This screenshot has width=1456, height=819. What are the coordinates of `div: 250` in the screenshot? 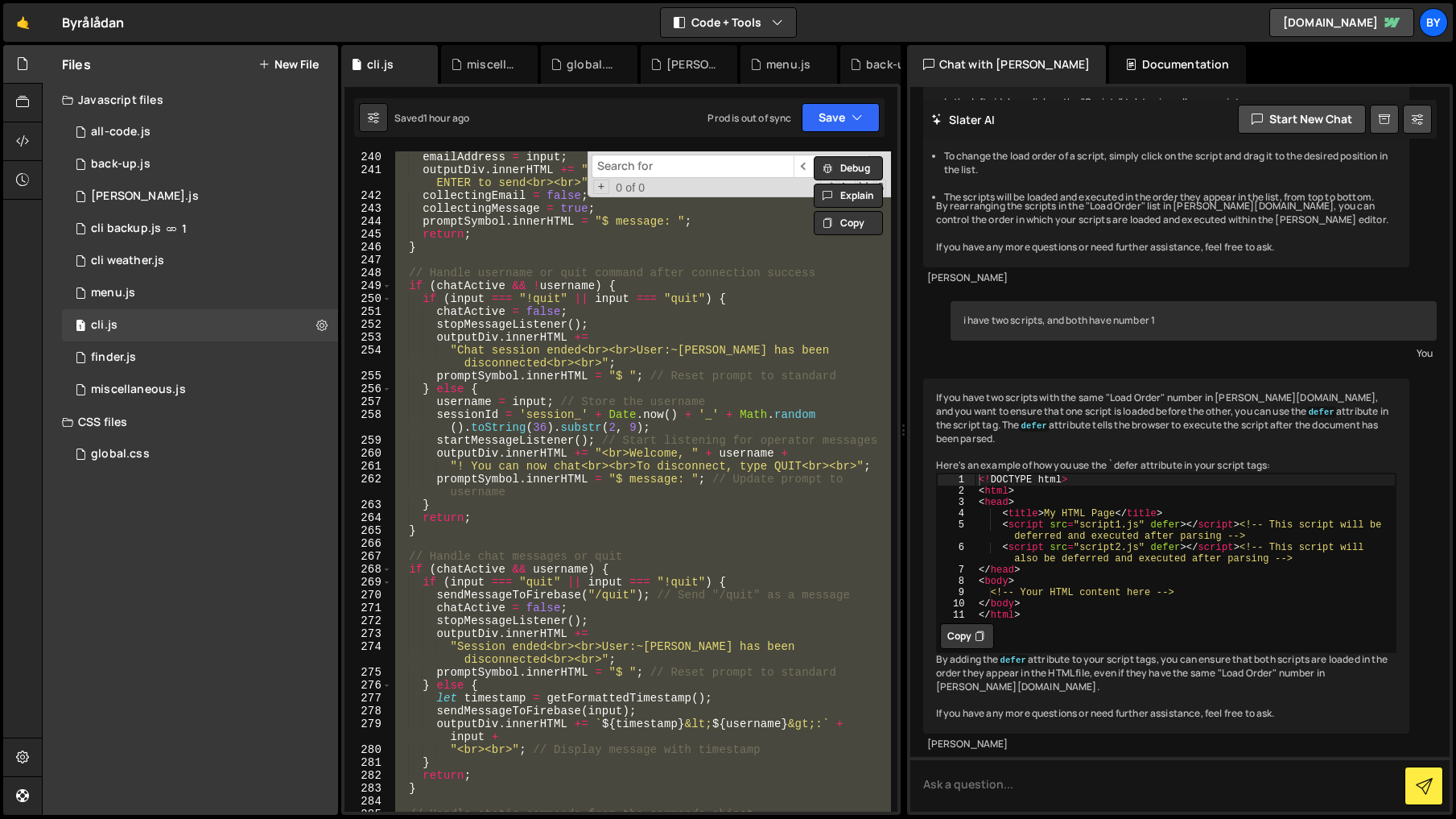 It's located at (367, 299).